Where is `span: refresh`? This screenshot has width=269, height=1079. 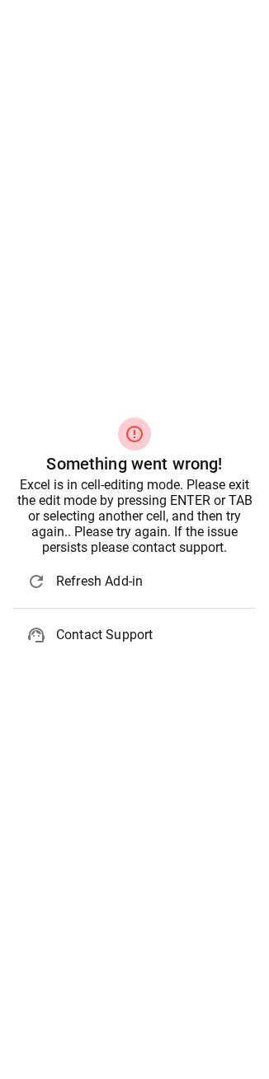
span: refresh is located at coordinates (36, 581).